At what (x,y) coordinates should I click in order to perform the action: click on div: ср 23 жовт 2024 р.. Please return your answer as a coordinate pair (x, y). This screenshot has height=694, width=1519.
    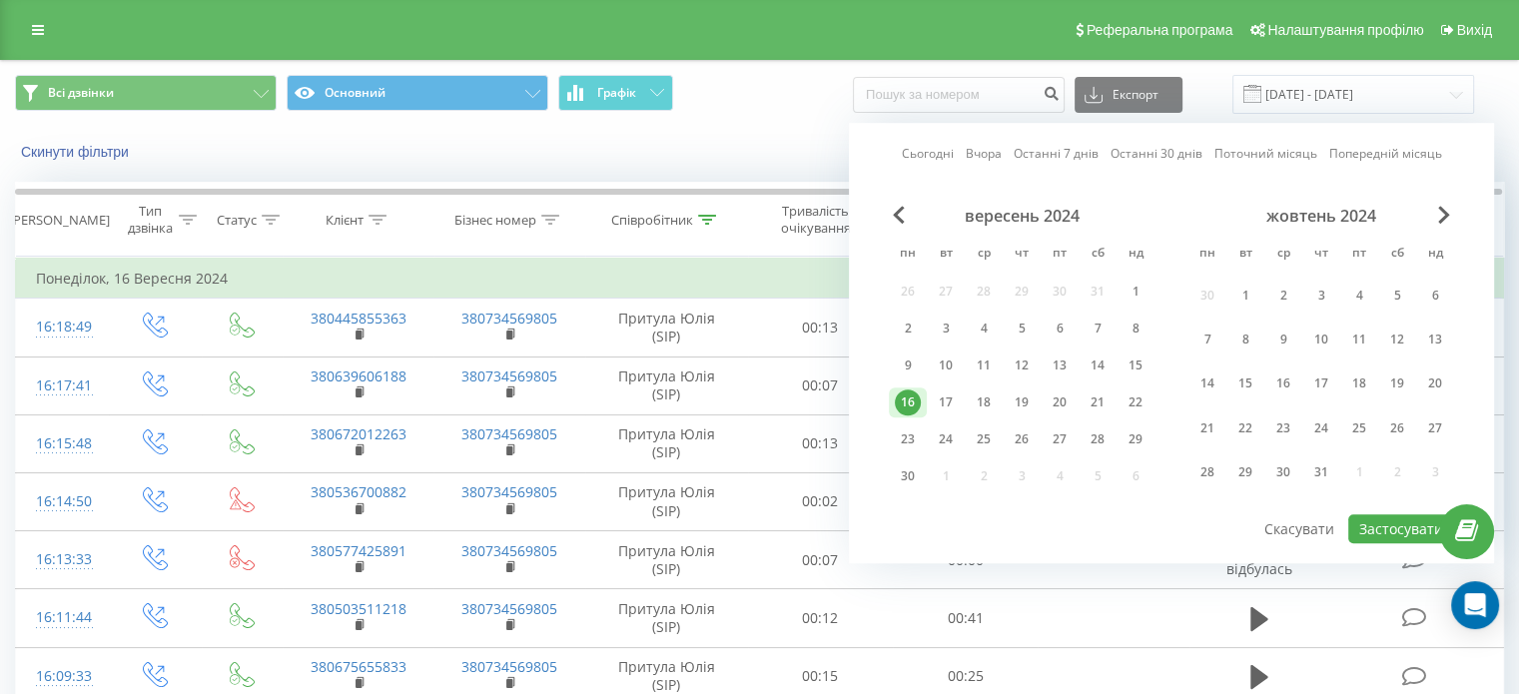
    Looking at the image, I should click on (1283, 427).